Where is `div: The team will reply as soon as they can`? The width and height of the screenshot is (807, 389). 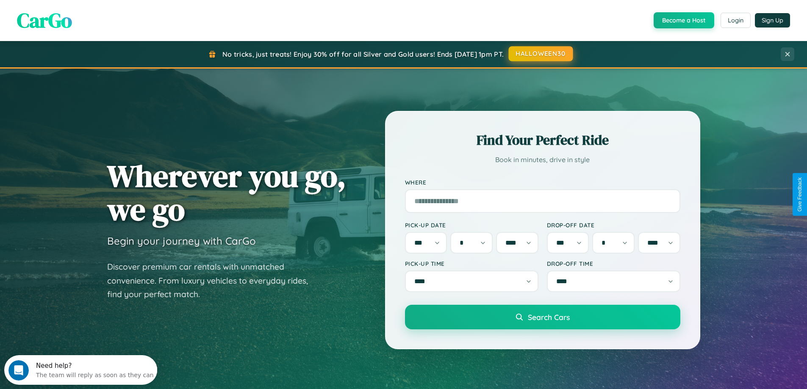
div: The team will reply as soon as they can is located at coordinates (91, 18).